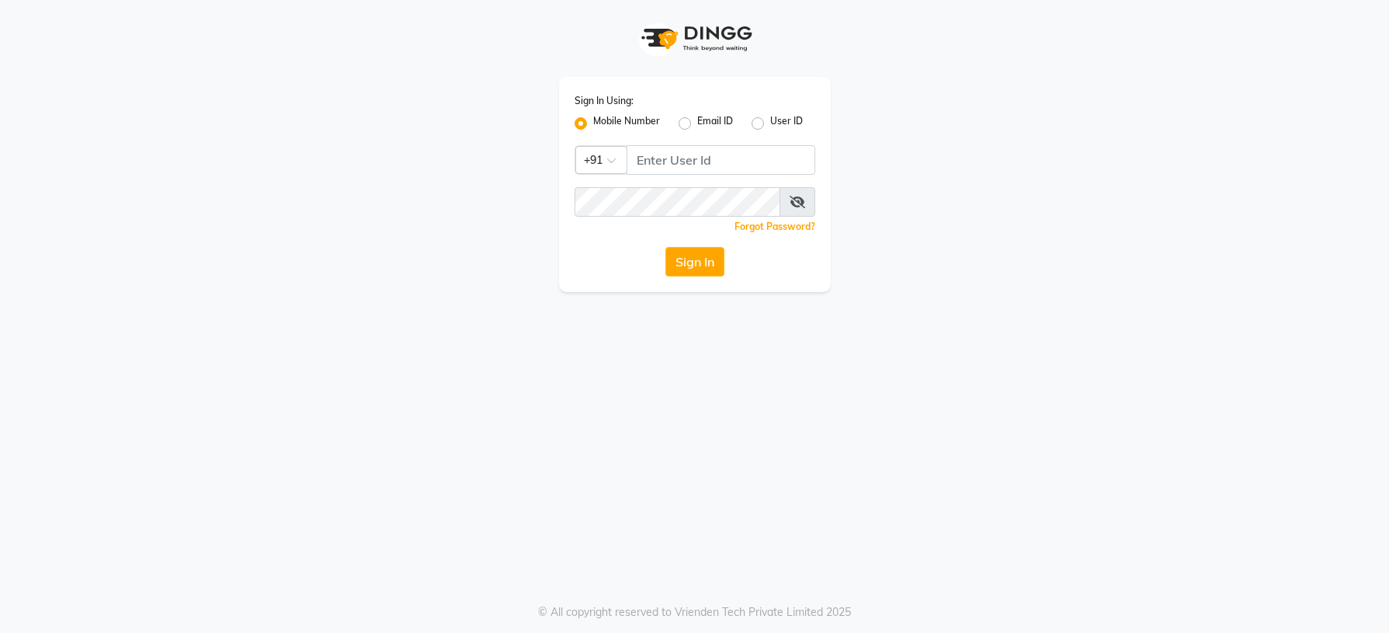 Image resolution: width=1389 pixels, height=633 pixels. I want to click on label: Email ID, so click(715, 123).